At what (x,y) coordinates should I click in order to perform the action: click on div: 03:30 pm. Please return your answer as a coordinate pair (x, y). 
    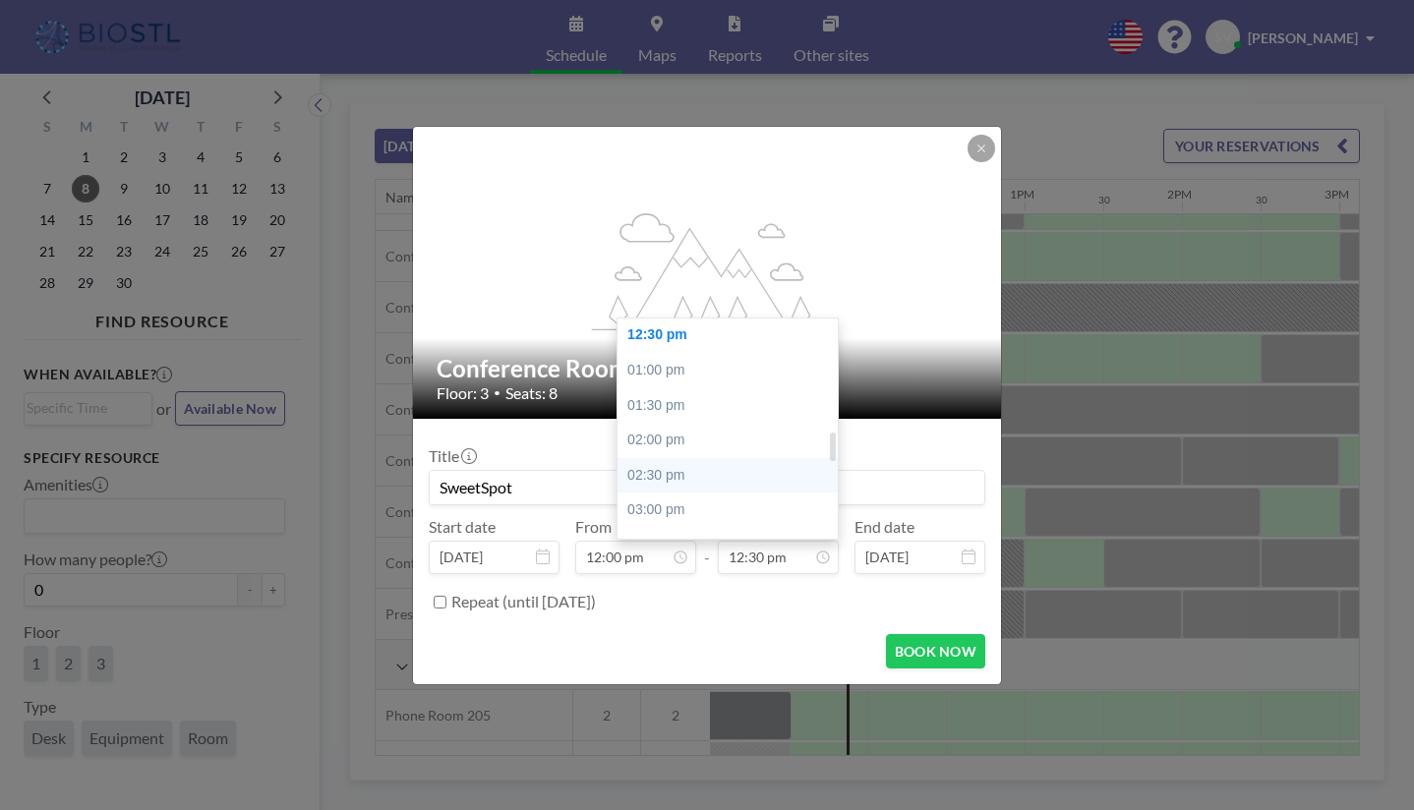
    Looking at the image, I should click on (733, 546).